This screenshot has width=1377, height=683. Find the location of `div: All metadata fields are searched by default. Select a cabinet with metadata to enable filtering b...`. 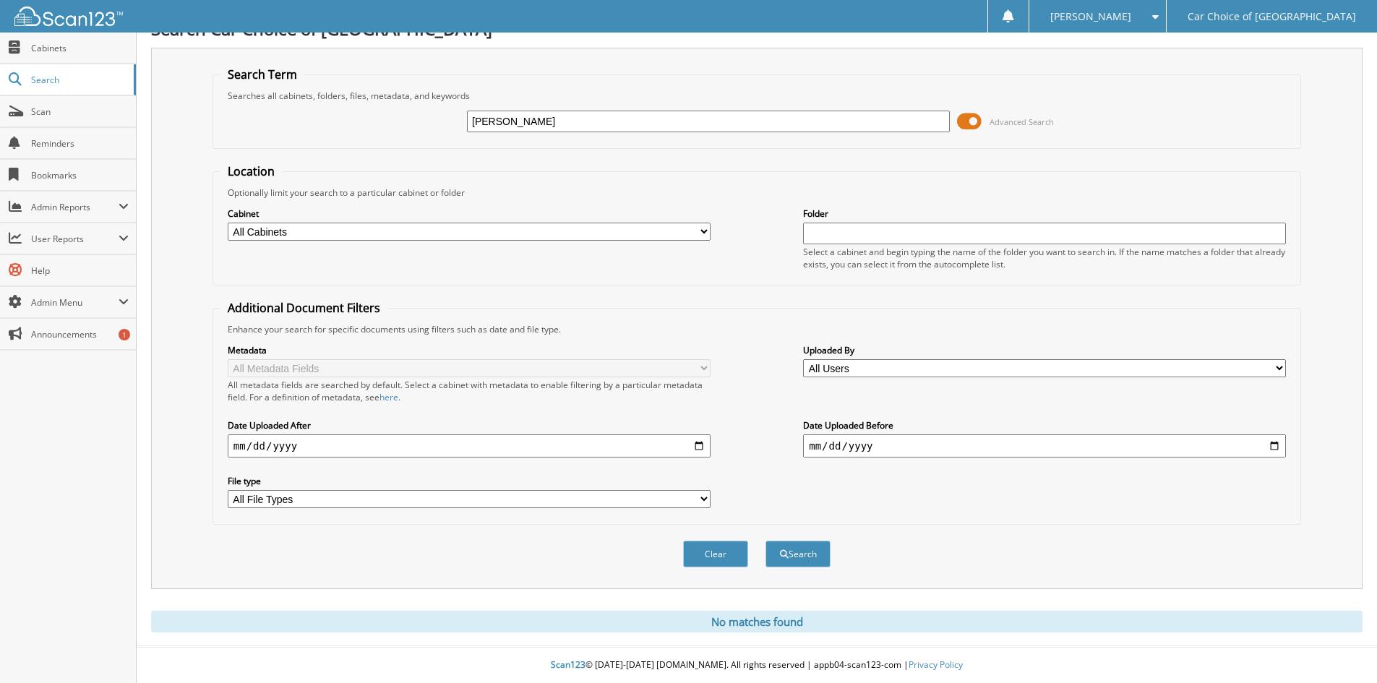

div: All metadata fields are searched by default. Select a cabinet with metadata to enable filtering b... is located at coordinates (469, 391).